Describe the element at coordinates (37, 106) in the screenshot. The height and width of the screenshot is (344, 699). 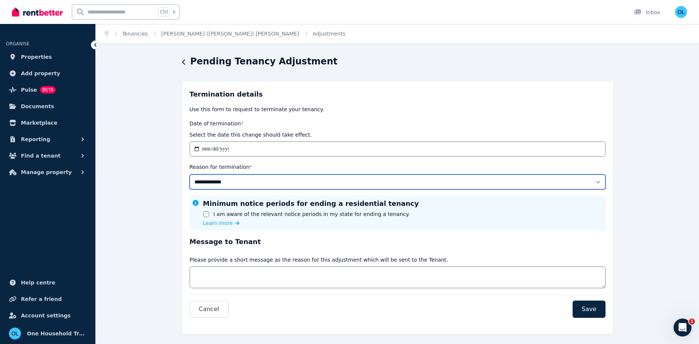
I see `span: Documents` at that location.